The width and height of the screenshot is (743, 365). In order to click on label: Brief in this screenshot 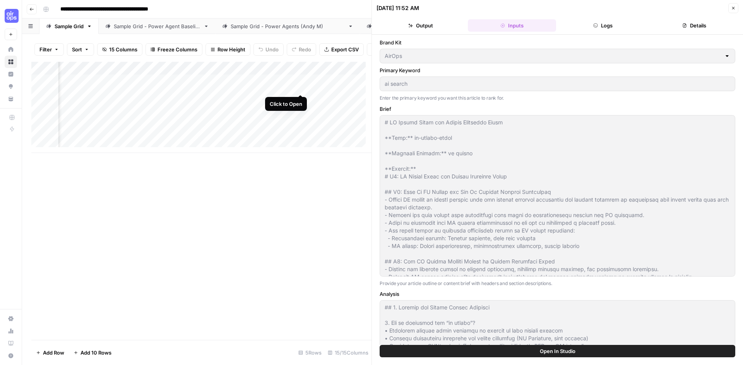, I will do `click(557, 109)`.